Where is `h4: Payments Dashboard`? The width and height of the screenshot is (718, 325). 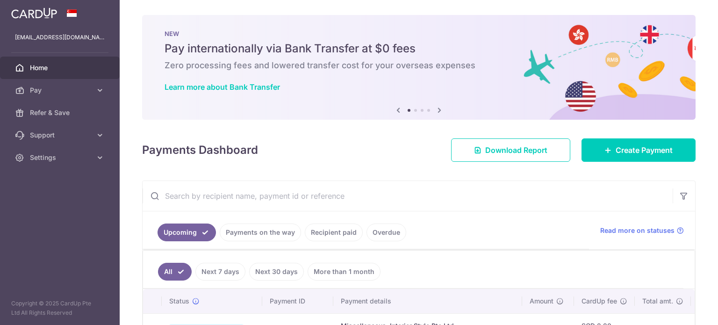
h4: Payments Dashboard is located at coordinates (200, 150).